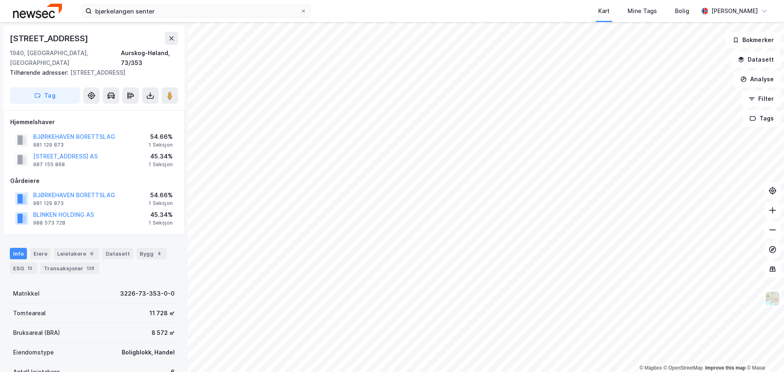 The width and height of the screenshot is (784, 372). Describe the element at coordinates (49, 223) in the screenshot. I see `div: 988 573 728` at that location.